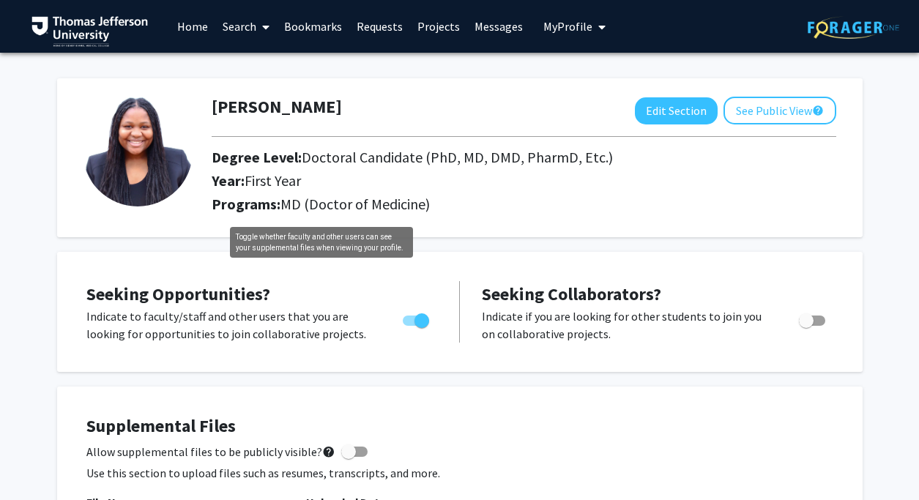  What do you see at coordinates (460, 473) in the screenshot?
I see `p: Use this section to upload files such as resumes, transcripts, and more.` at bounding box center [460, 473].